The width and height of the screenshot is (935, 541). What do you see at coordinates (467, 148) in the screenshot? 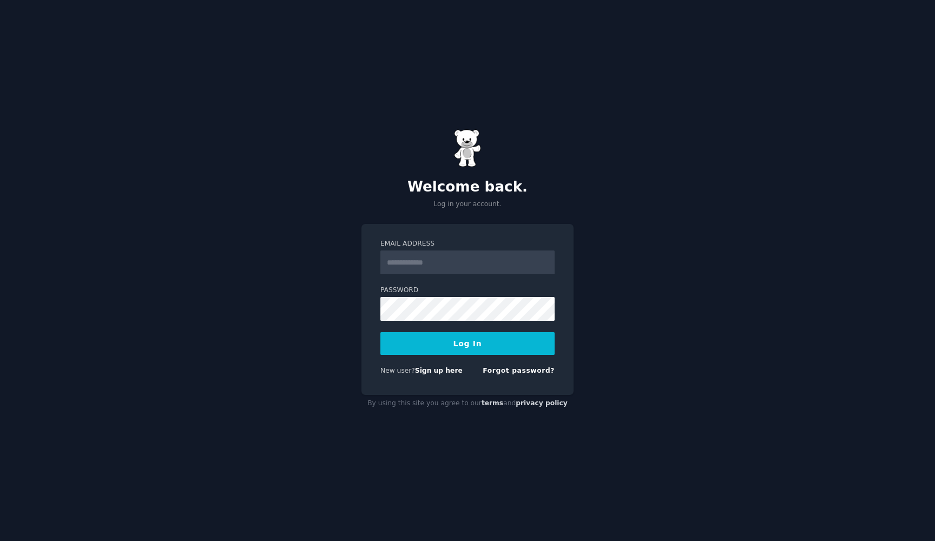
I see `img: Gummy Bear` at bounding box center [467, 148].